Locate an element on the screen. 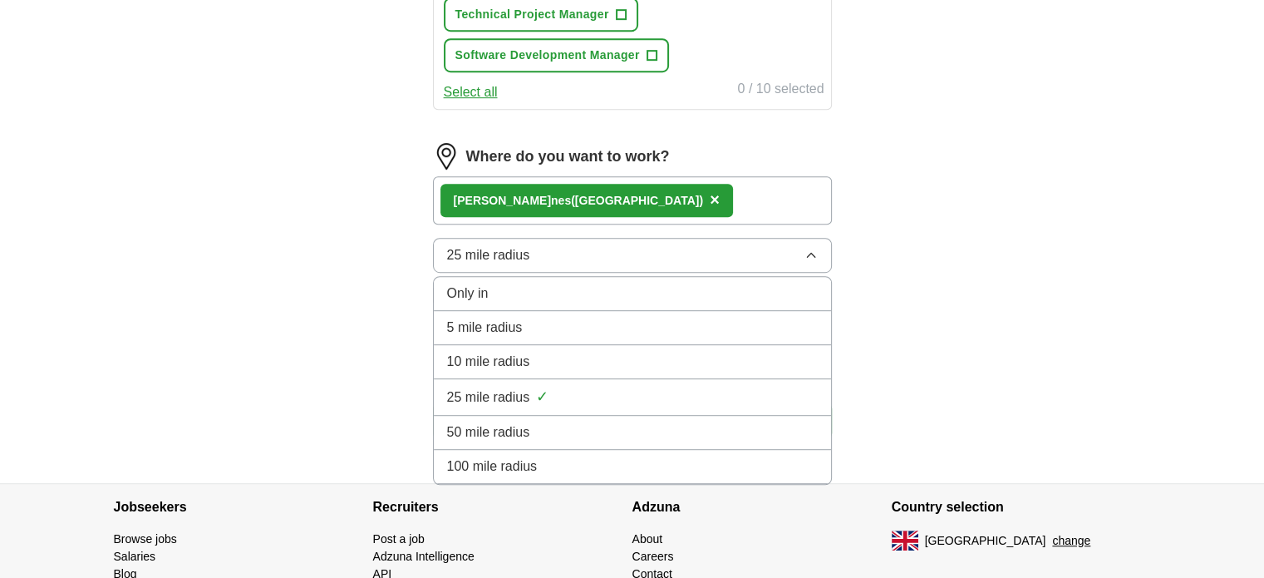 The height and width of the screenshot is (578, 1264). img: UK flag is located at coordinates (905, 540).